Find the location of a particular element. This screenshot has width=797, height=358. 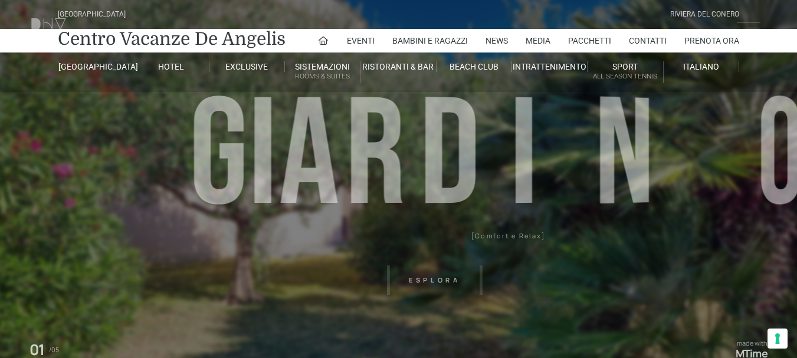

button: Le tue preferenze relative al consenso per le tecnologie di tracciamento is located at coordinates (777, 339).